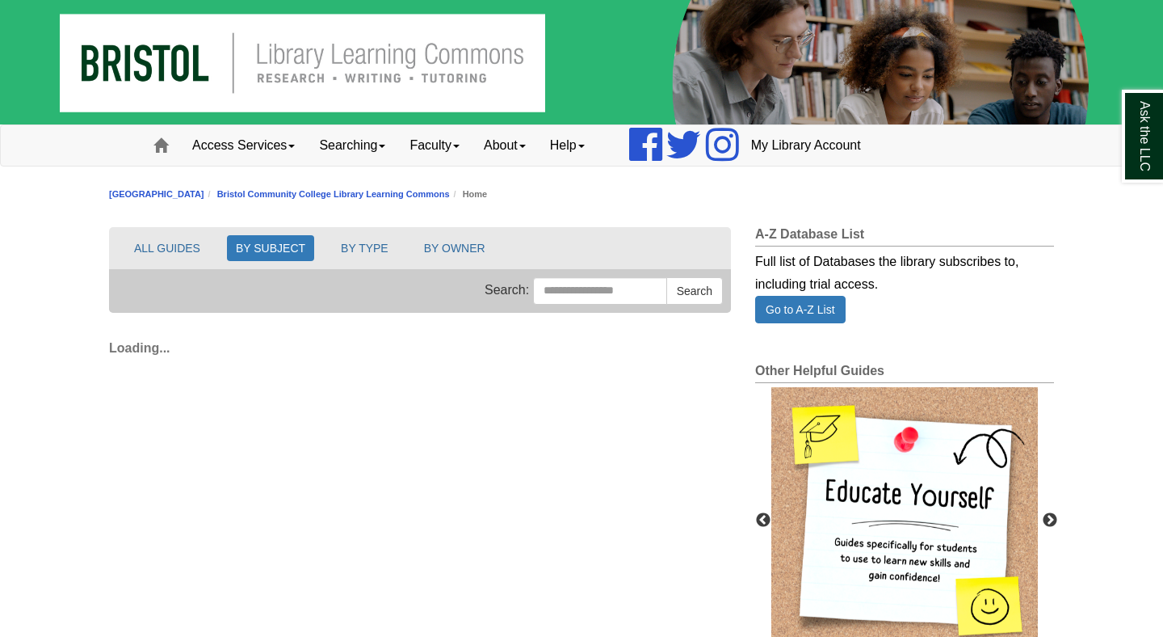 The height and width of the screenshot is (637, 1163). Describe the element at coordinates (764, 520) in the screenshot. I see `button: Previous` at that location.